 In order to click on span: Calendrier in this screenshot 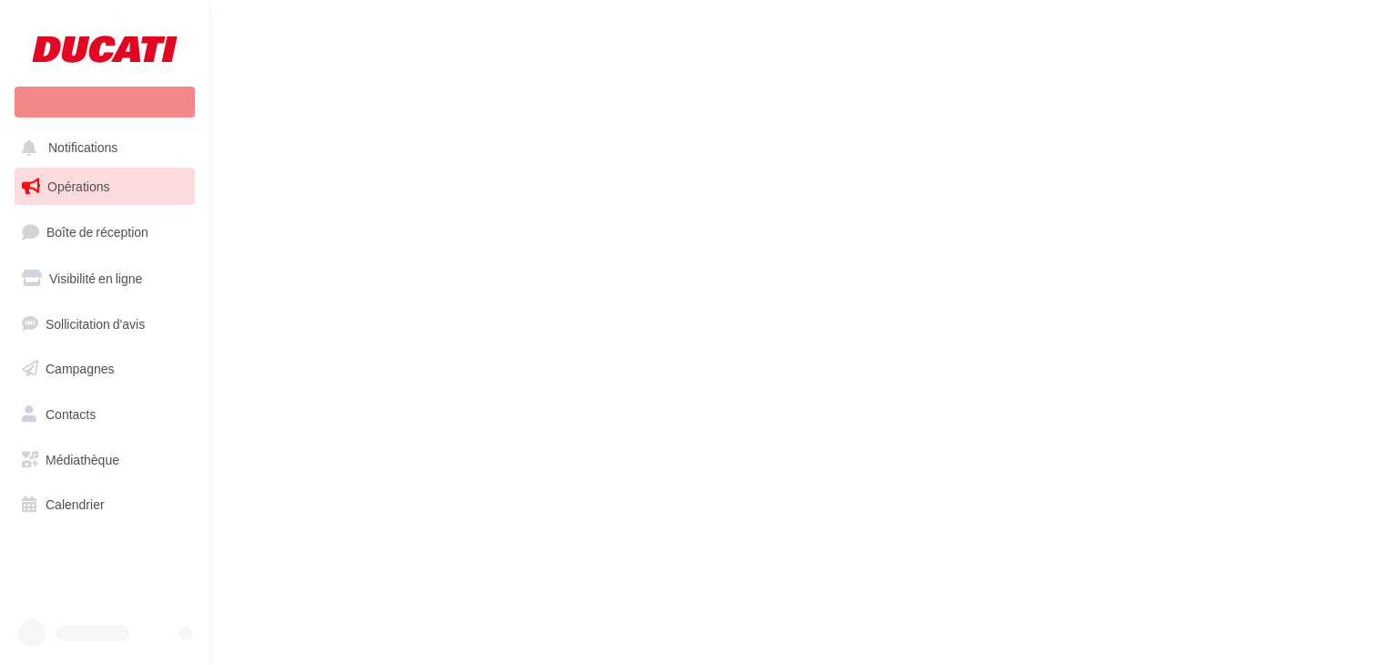, I will do `click(75, 504)`.